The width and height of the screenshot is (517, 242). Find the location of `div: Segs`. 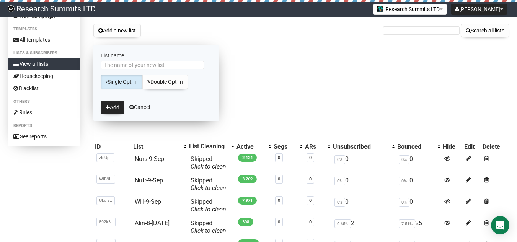

div: Segs is located at coordinates (284, 147).